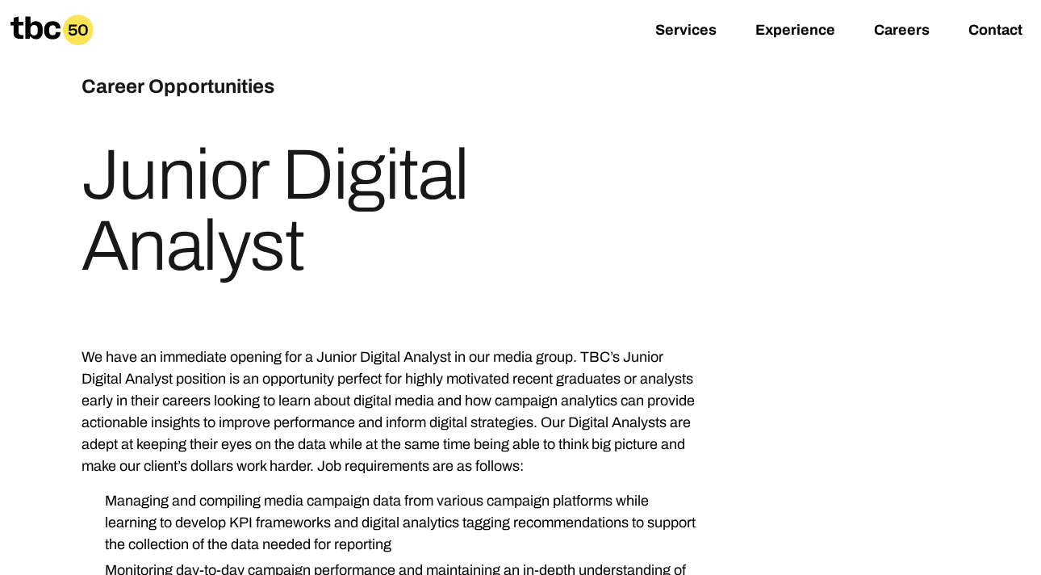  Describe the element at coordinates (995, 31) in the screenshot. I see `a: Contact` at that location.